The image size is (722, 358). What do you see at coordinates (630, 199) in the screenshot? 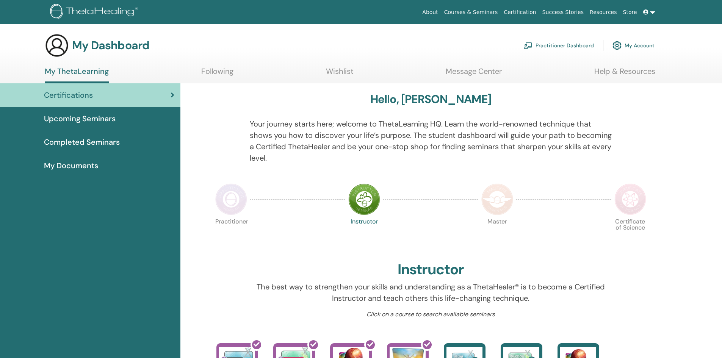
I see `img: Tudományos bizonyítvány` at bounding box center [630, 199].